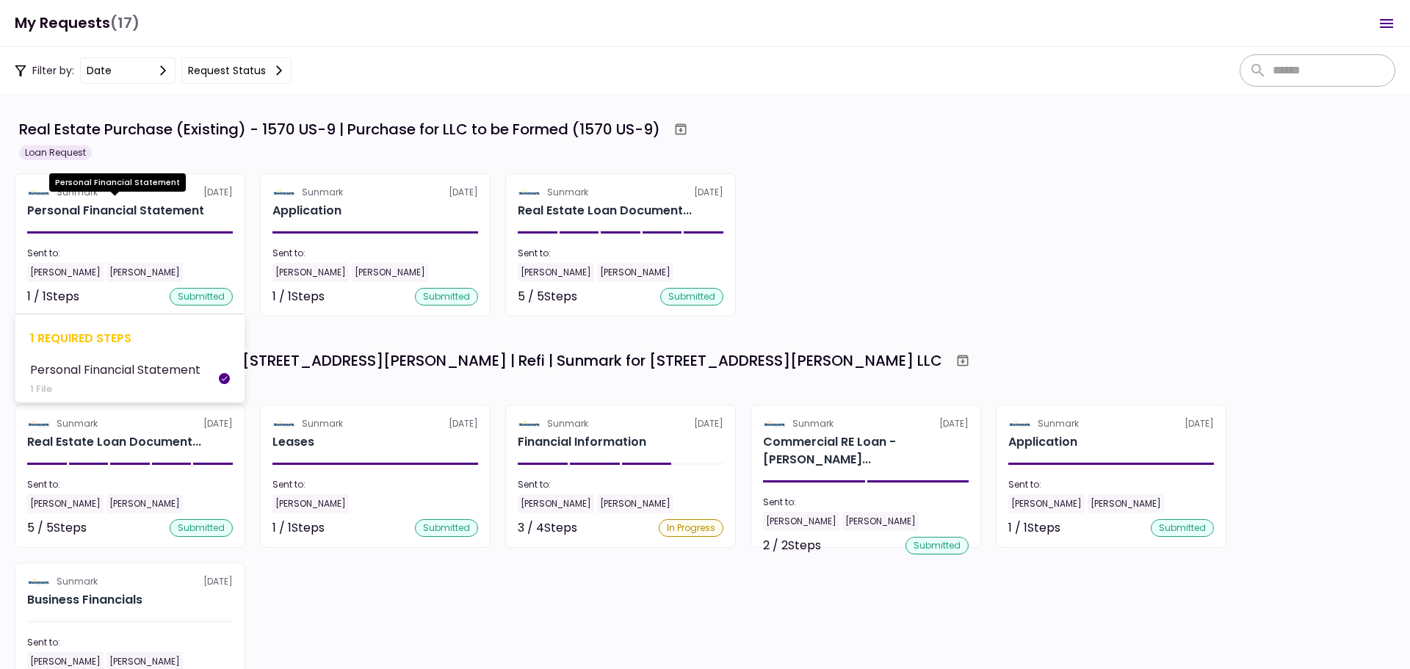 The width and height of the screenshot is (1410, 669). Describe the element at coordinates (128, 70) in the screenshot. I see `button: date` at that location.